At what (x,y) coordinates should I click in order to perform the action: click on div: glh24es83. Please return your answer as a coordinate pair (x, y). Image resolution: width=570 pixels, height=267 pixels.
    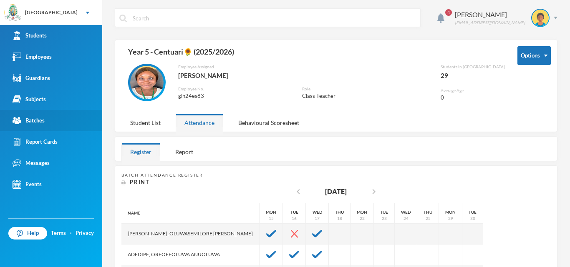
    Looking at the image, I should click on (234, 96).